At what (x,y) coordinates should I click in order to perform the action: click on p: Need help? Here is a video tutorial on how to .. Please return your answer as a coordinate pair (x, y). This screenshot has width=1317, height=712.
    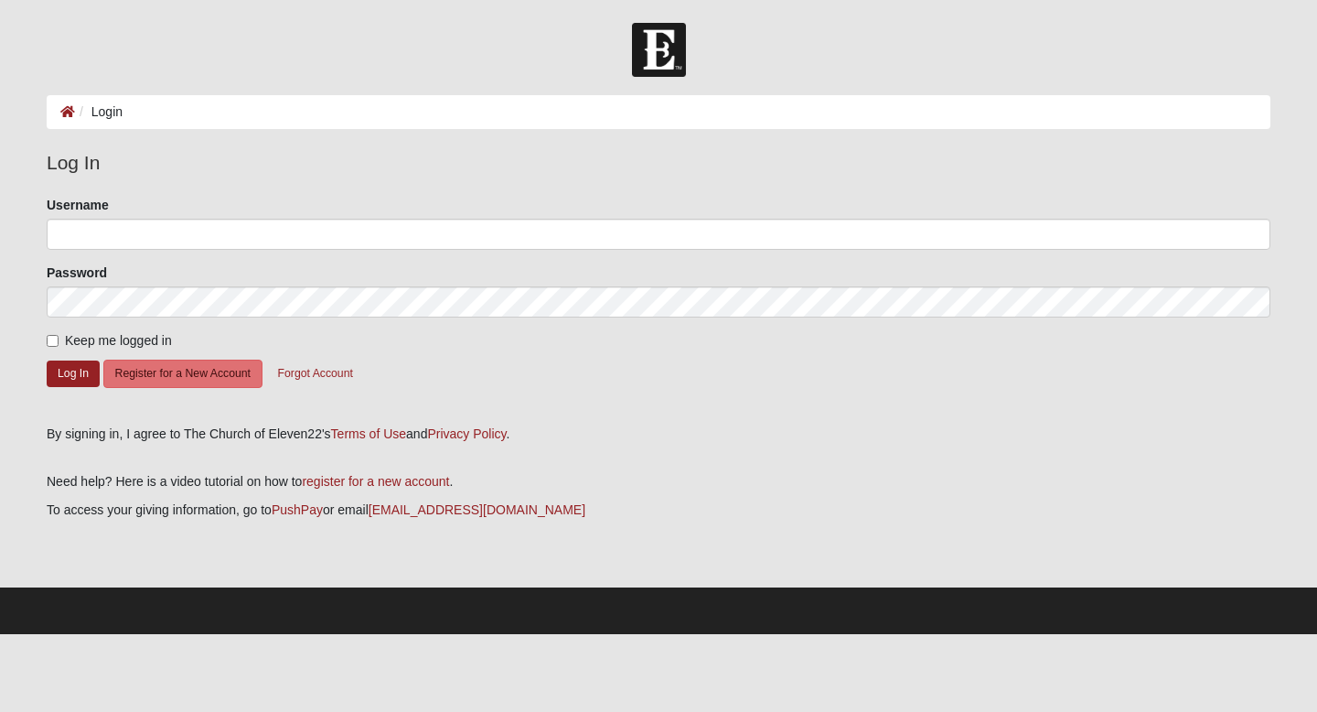
    Looking at the image, I should click on (658, 481).